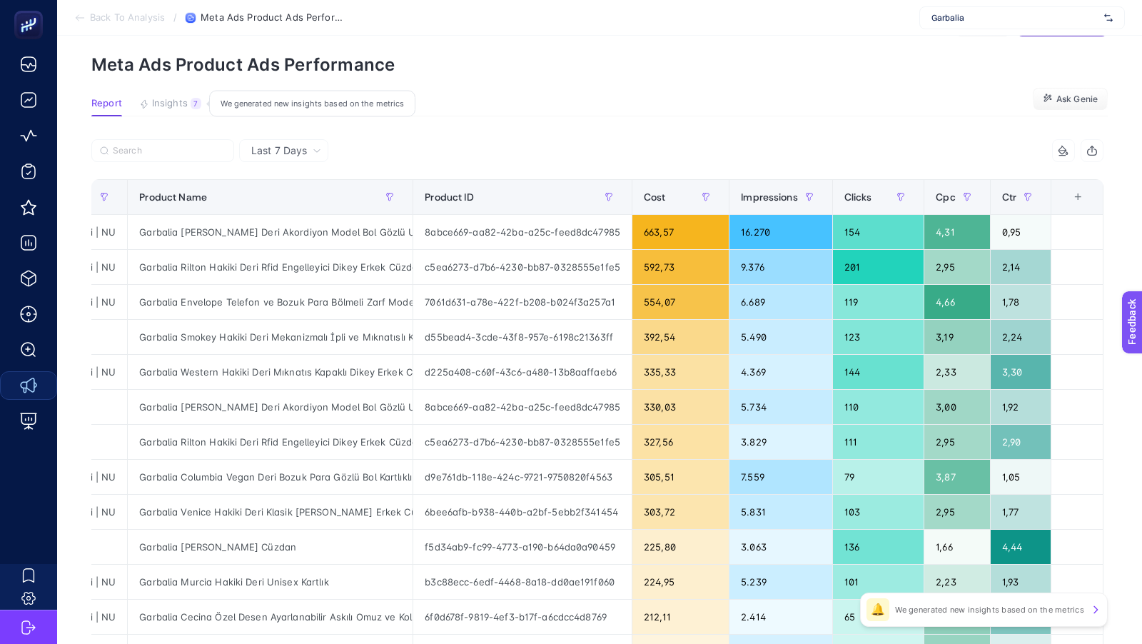  Describe the element at coordinates (1020, 372) in the screenshot. I see `div: 3,30` at that location.